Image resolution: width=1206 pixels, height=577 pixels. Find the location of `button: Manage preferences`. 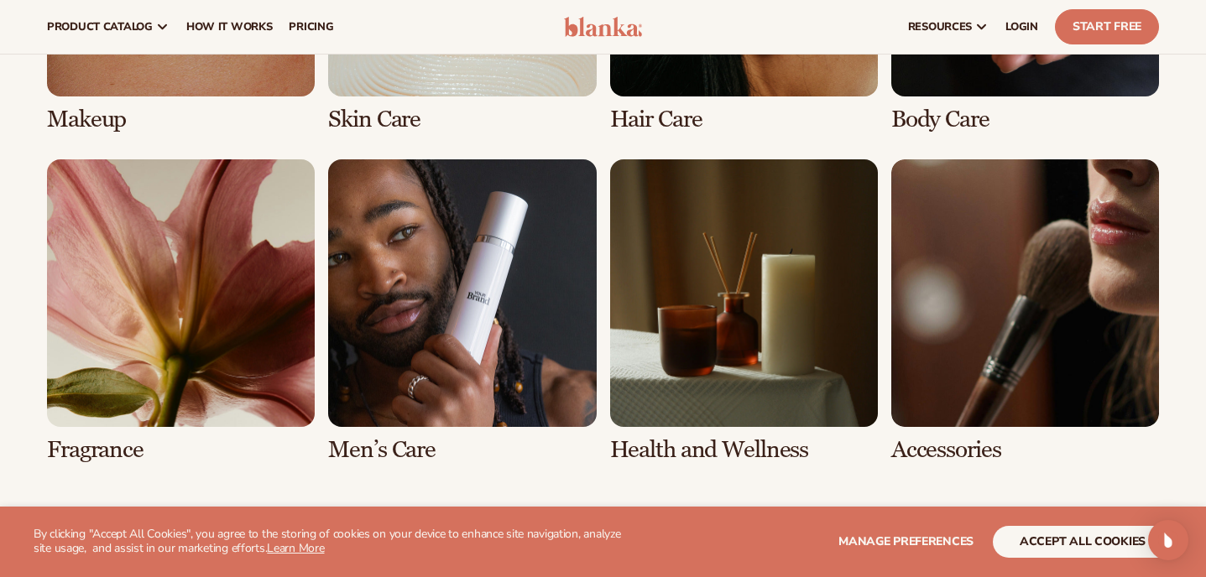

button: Manage preferences is located at coordinates (905, 542).